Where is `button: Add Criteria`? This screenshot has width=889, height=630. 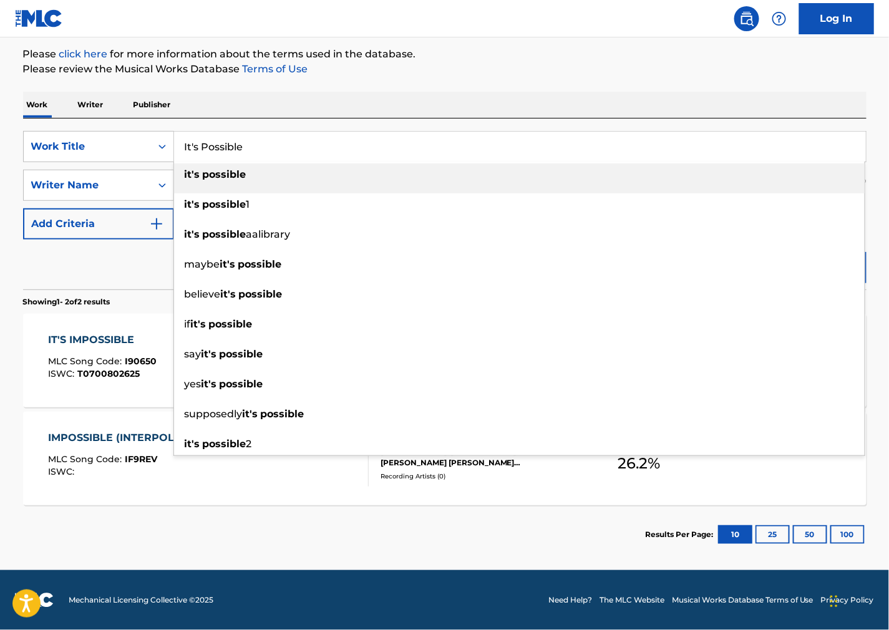 button: Add Criteria is located at coordinates (99, 224).